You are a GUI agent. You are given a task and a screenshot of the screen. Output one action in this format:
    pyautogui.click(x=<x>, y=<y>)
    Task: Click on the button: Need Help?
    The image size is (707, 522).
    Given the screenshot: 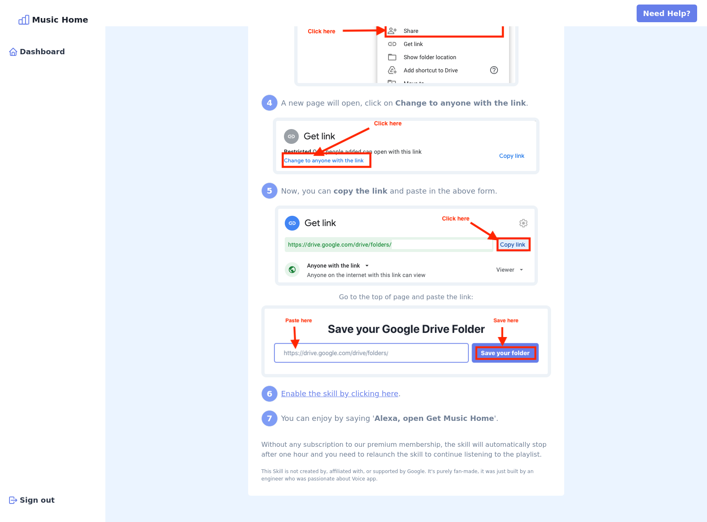 What is the action you would take?
    pyautogui.click(x=666, y=13)
    